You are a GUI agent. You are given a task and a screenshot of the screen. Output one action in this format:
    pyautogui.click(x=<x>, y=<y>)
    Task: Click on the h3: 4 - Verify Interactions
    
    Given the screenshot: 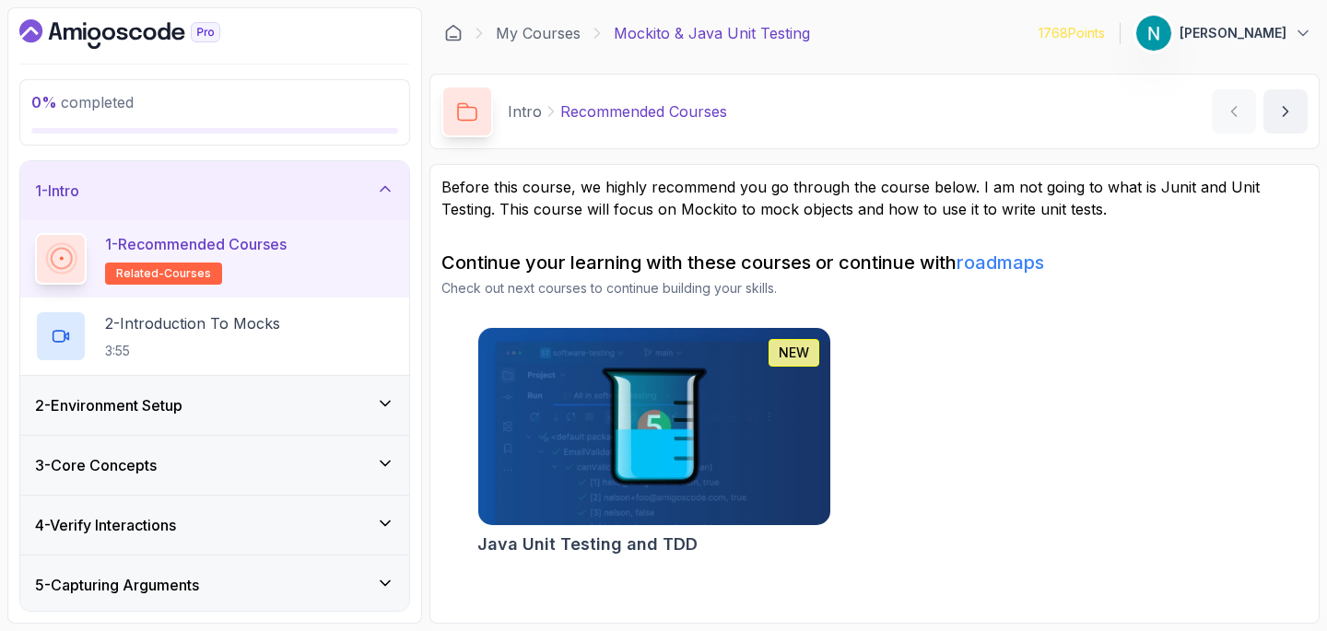 What is the action you would take?
    pyautogui.click(x=105, y=525)
    